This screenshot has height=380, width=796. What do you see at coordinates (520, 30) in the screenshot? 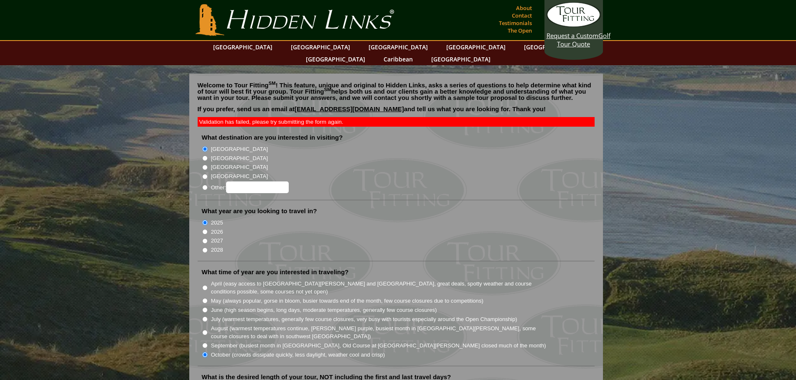
I see `a: The Open` at bounding box center [520, 30].